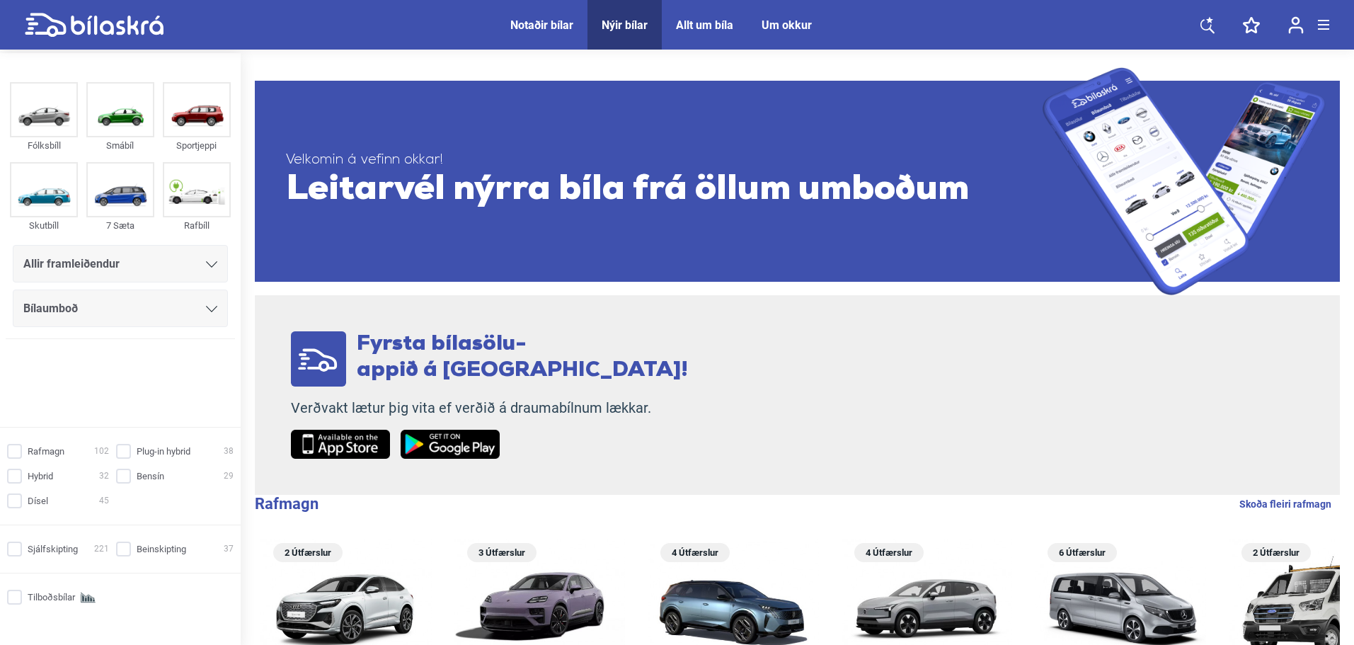 This screenshot has width=1354, height=645. What do you see at coordinates (38, 501) in the screenshot?
I see `span: Dísel` at bounding box center [38, 501].